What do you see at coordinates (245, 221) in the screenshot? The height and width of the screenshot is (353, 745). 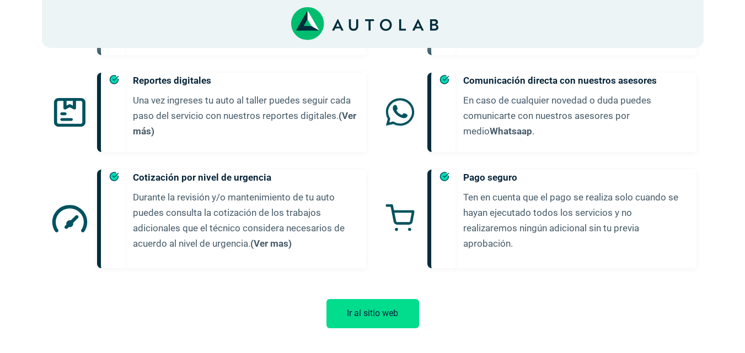 I see `p: Durante la revisión y/o mantenimiento de tu auto puedes consulta la cotización de los trabajos ad...` at bounding box center [245, 221].